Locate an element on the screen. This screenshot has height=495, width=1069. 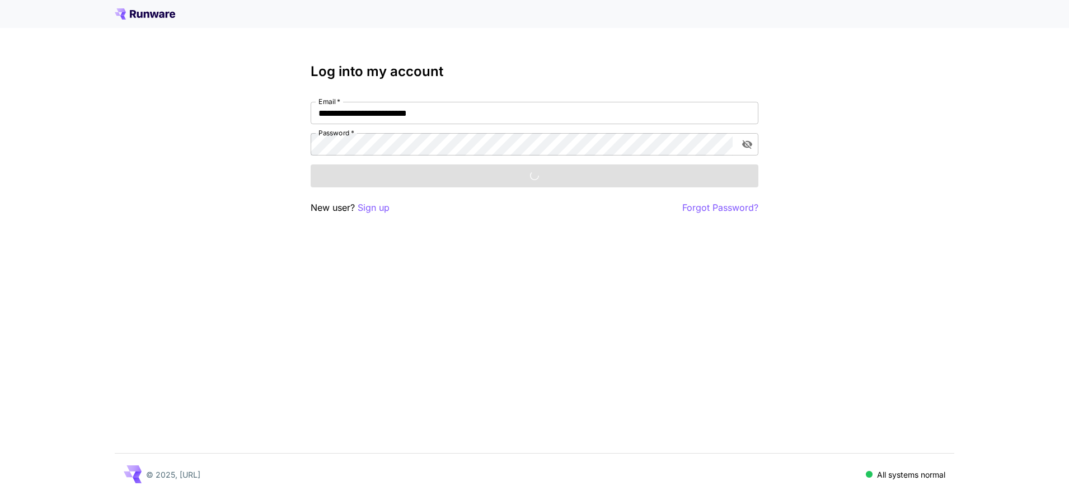
p: New user? is located at coordinates (350, 208).